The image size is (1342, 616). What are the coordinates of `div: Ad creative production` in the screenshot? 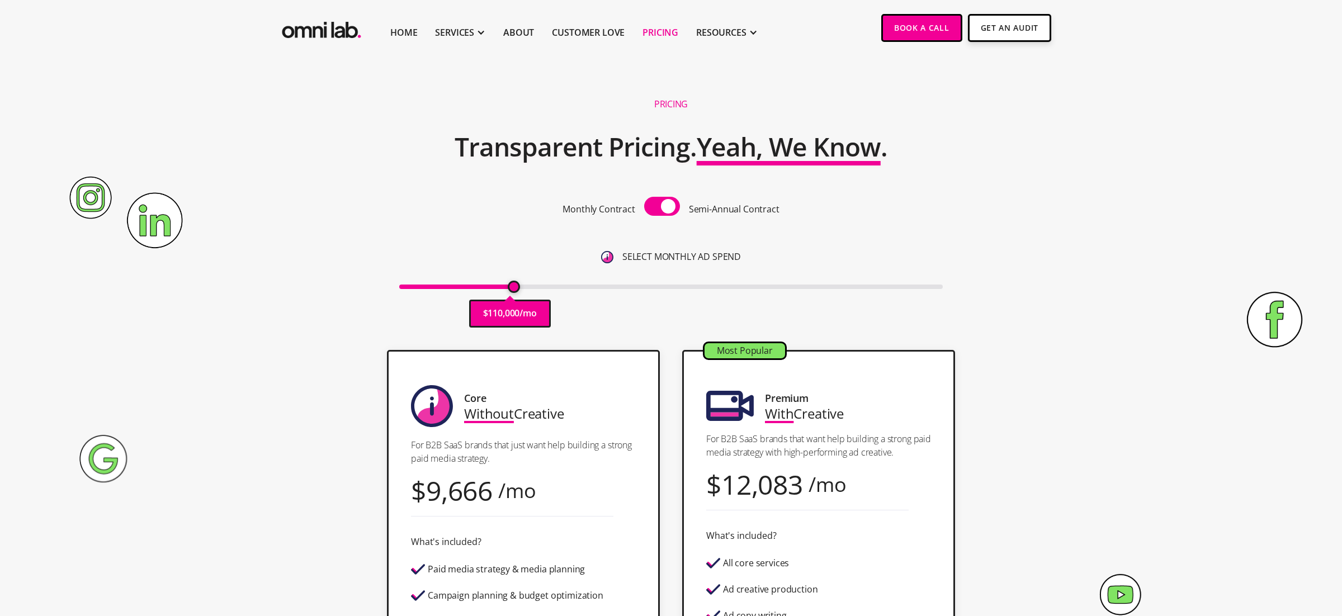 It's located at (770, 590).